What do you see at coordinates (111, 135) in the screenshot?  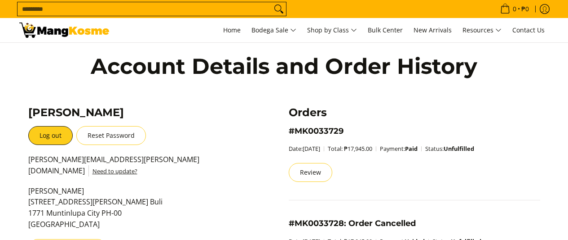 I see `button: Reset Password` at bounding box center [111, 135].